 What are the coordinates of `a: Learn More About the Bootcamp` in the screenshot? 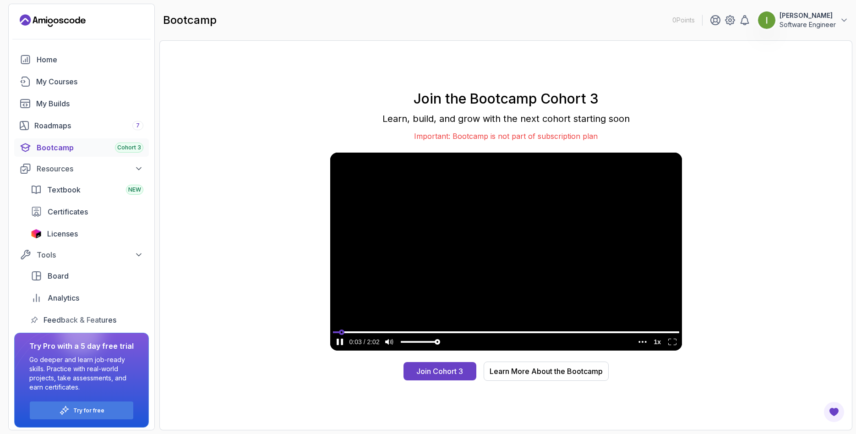 It's located at (546, 371).